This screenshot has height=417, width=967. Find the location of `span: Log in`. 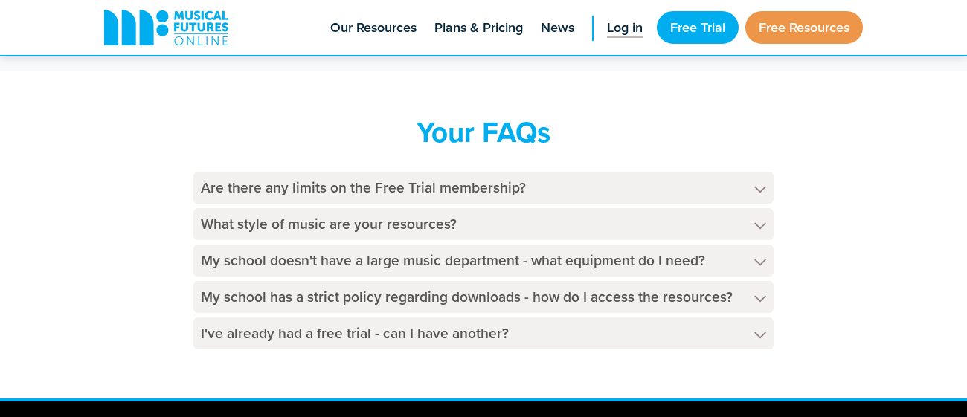

span: Log in is located at coordinates (625, 28).